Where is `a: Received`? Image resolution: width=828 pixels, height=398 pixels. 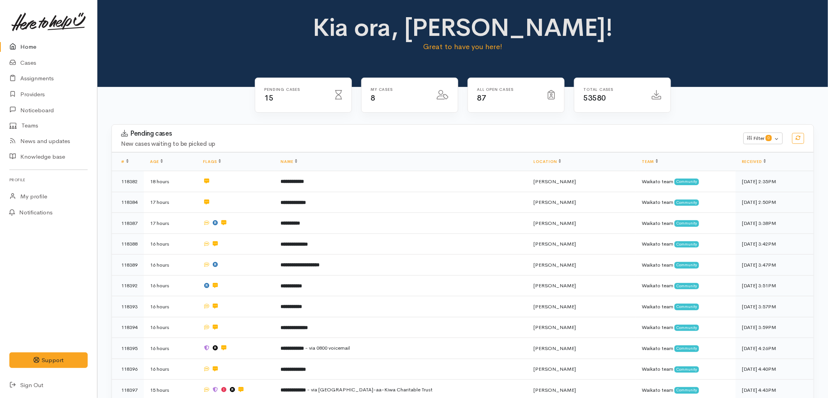 a: Received is located at coordinates (754, 161).